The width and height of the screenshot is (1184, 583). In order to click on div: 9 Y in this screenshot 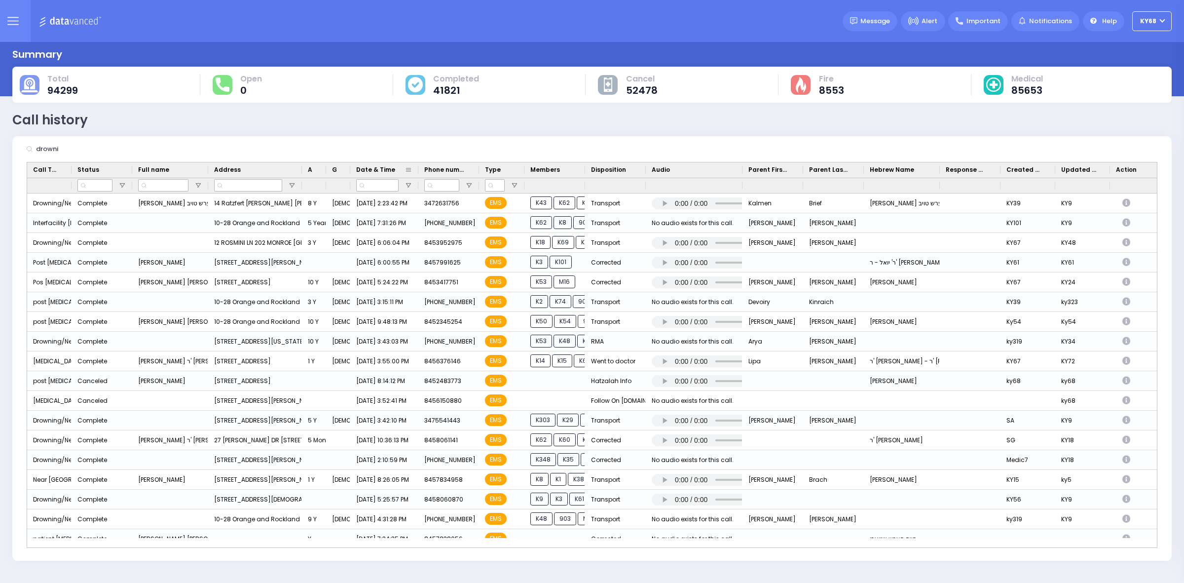, I will do `click(314, 519)`.